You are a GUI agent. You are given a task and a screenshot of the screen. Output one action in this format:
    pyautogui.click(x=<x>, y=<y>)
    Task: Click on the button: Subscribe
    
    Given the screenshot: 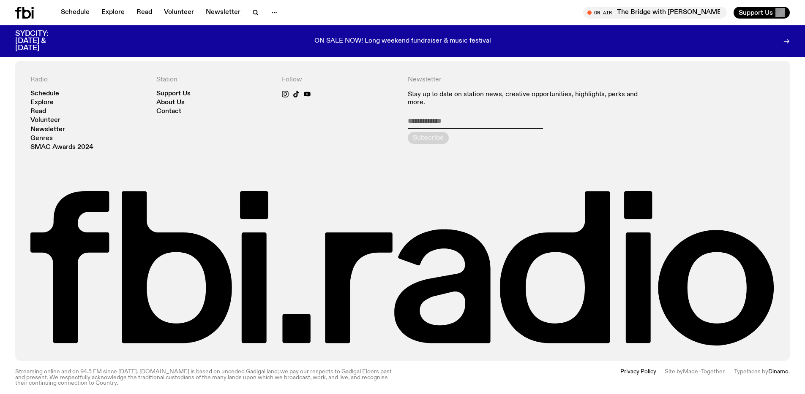 What is the action you would take?
    pyautogui.click(x=428, y=138)
    